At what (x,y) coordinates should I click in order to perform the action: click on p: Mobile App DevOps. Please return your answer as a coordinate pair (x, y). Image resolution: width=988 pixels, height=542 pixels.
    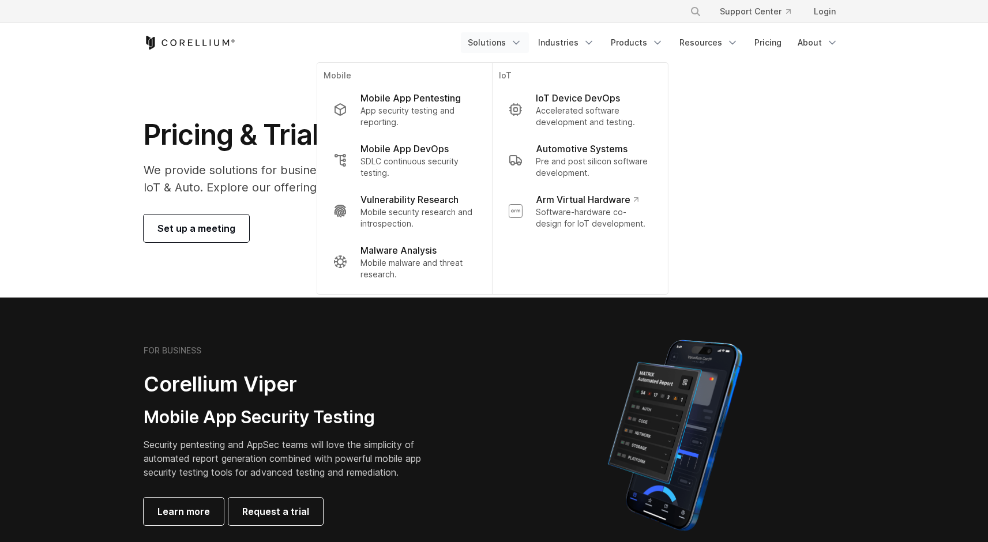
    Looking at the image, I should click on (404, 149).